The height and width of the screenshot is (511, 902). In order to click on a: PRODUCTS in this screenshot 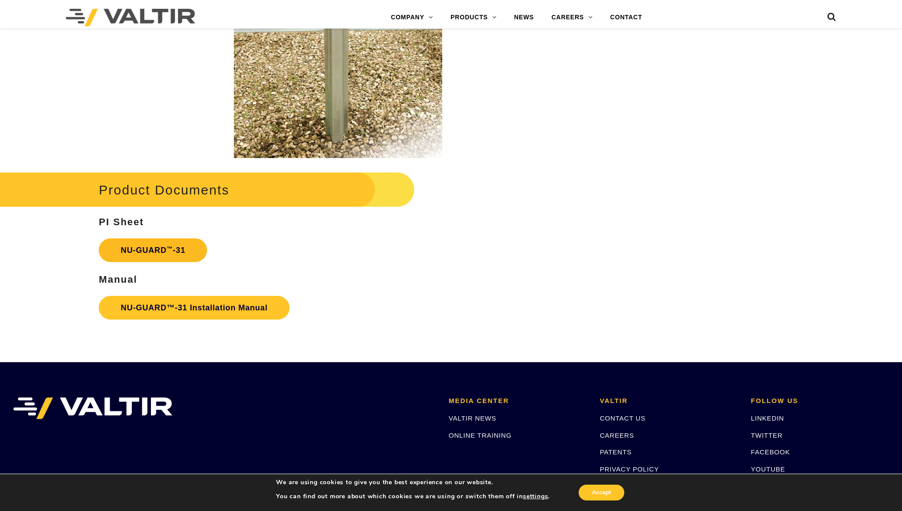, I will do `click(473, 18)`.